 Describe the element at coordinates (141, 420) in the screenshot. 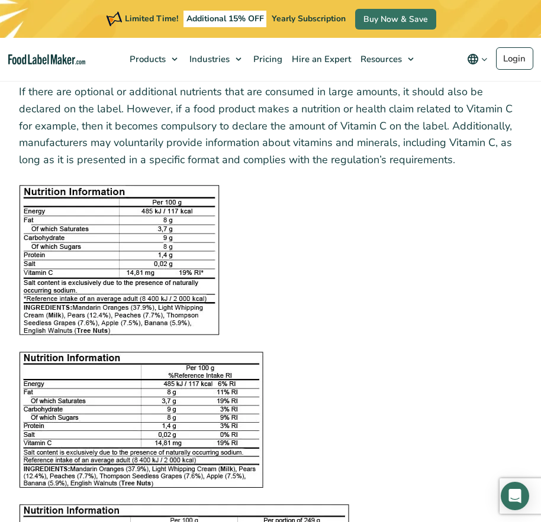

I see `img: A more condensed version of the EU Standard Nutrition Facts Label with nutrition information in a...` at that location.